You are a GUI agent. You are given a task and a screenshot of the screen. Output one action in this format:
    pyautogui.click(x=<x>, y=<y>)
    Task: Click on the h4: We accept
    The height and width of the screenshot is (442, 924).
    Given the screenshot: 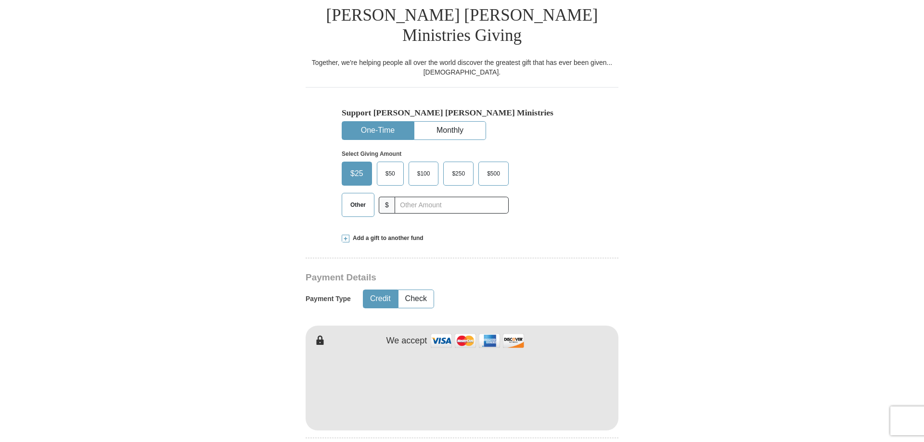 What is the action you would take?
    pyautogui.click(x=407, y=341)
    